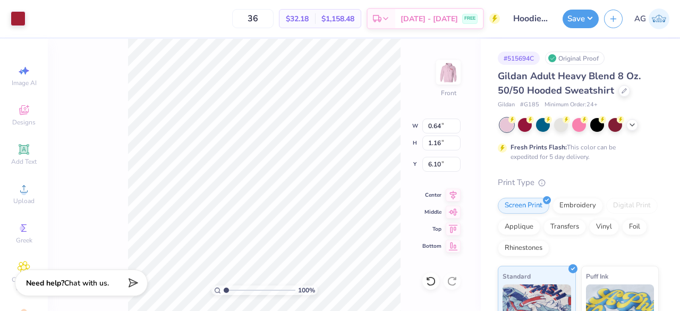  I want to click on div: Front, so click(448, 93).